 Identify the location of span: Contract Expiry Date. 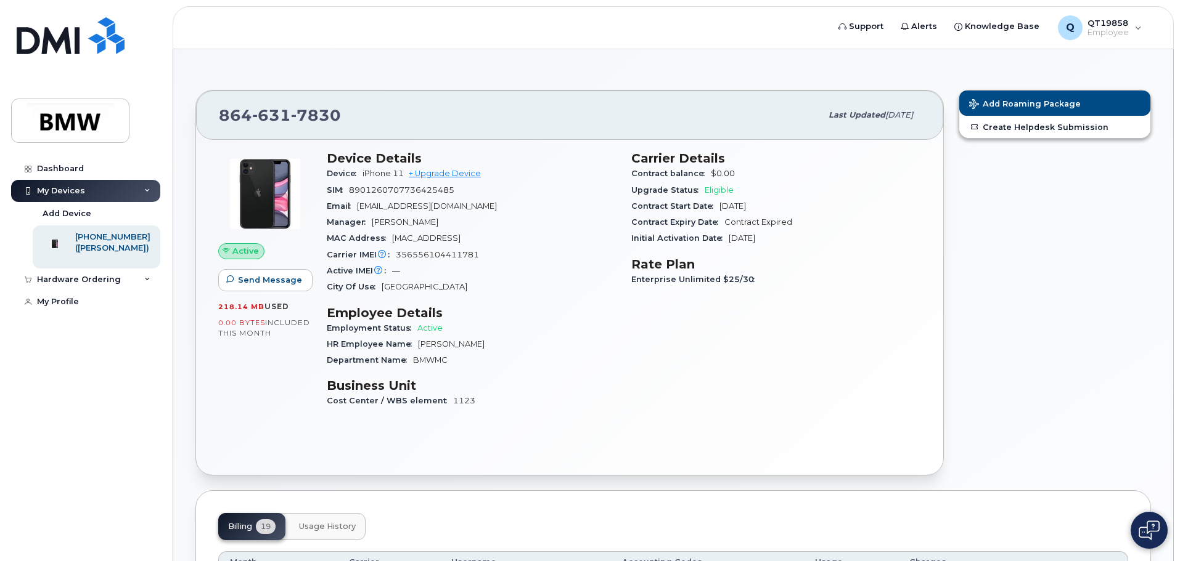
(677, 222).